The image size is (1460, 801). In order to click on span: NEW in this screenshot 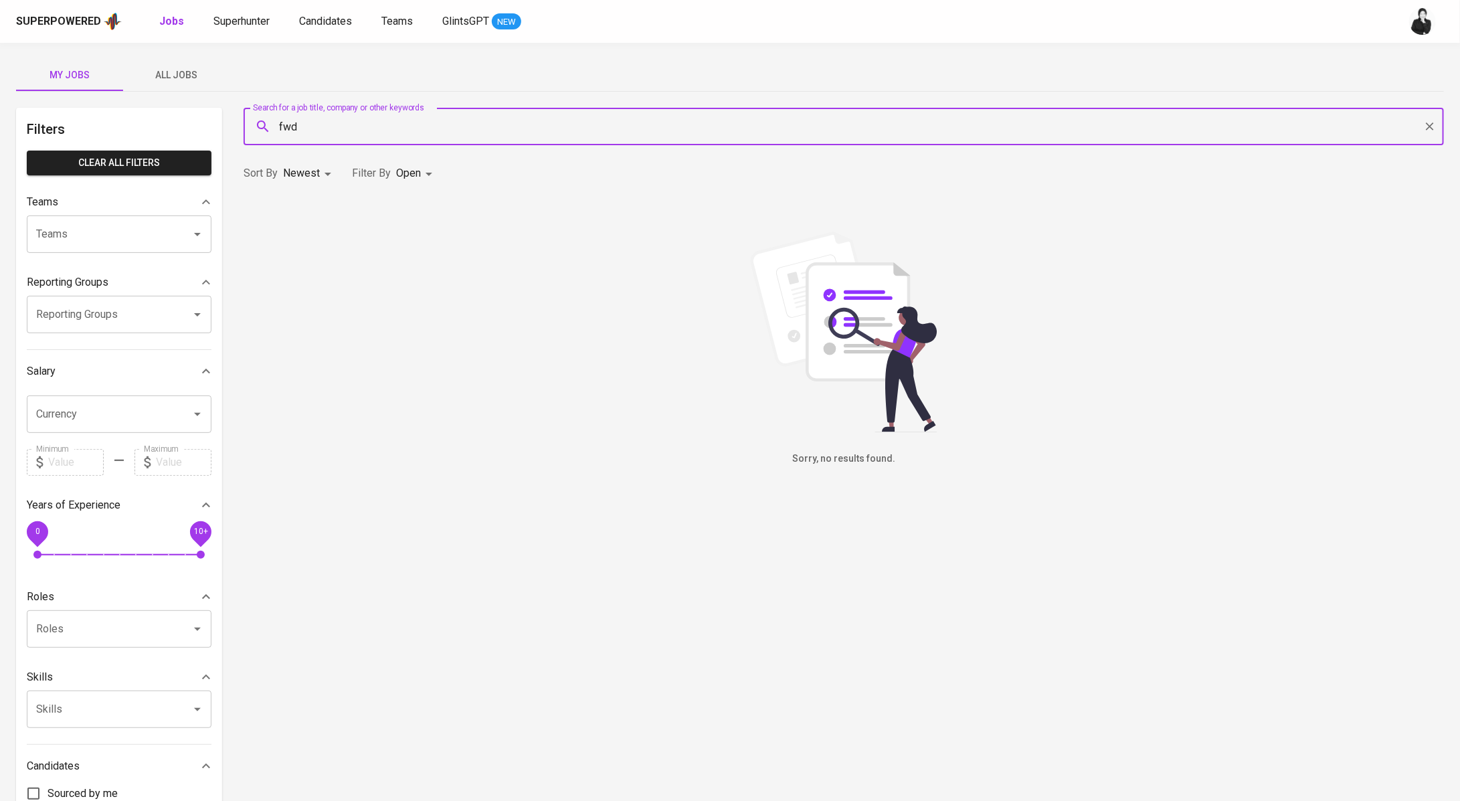, I will do `click(507, 22)`.